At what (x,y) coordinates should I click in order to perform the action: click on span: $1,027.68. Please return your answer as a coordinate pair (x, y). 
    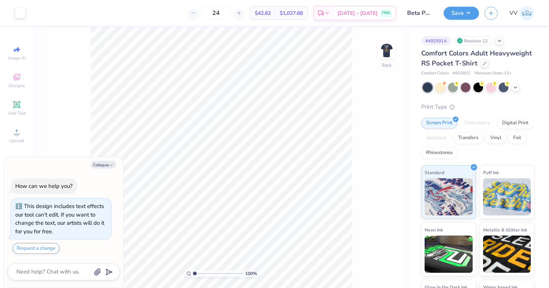
    Looking at the image, I should click on (291, 13).